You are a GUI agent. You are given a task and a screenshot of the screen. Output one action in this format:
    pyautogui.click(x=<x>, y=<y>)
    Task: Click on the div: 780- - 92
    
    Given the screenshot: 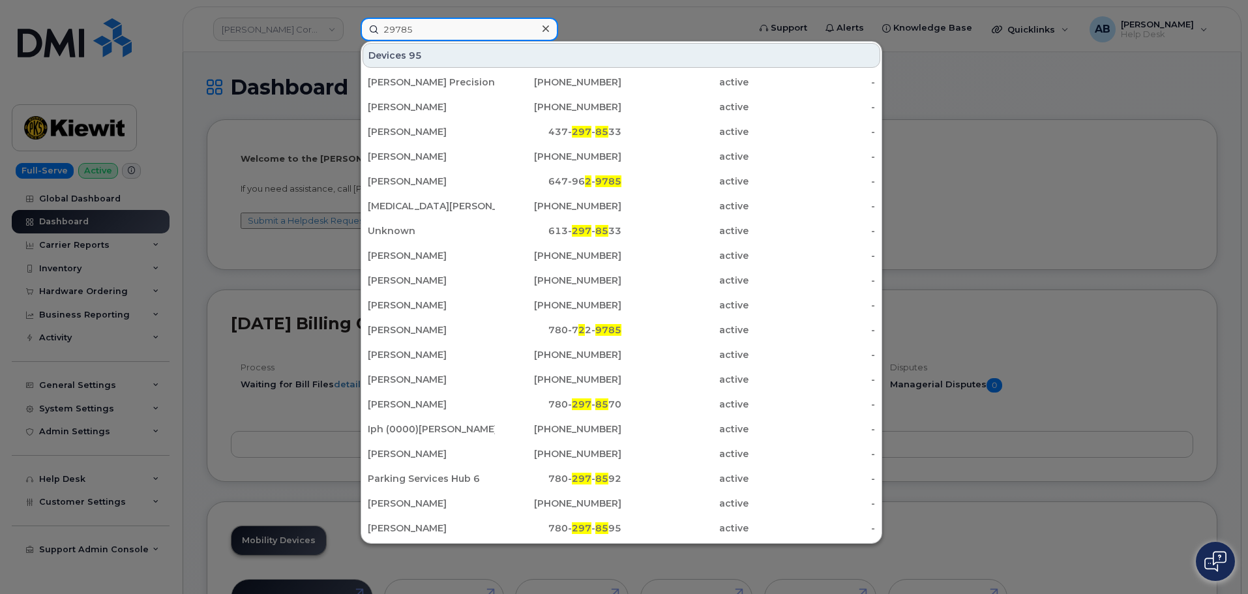 What is the action you would take?
    pyautogui.click(x=558, y=479)
    